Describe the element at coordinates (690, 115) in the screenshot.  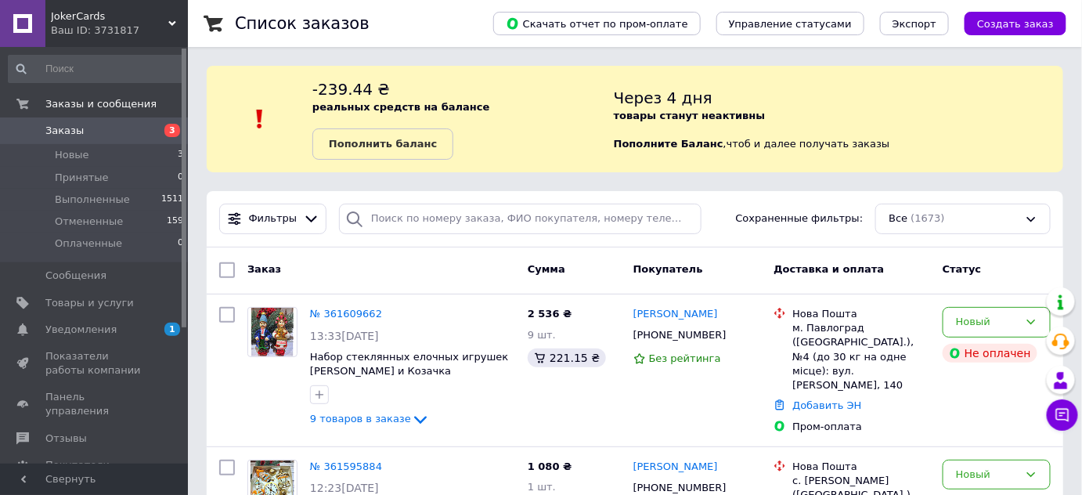
I see `b: товары станут неактивны` at that location.